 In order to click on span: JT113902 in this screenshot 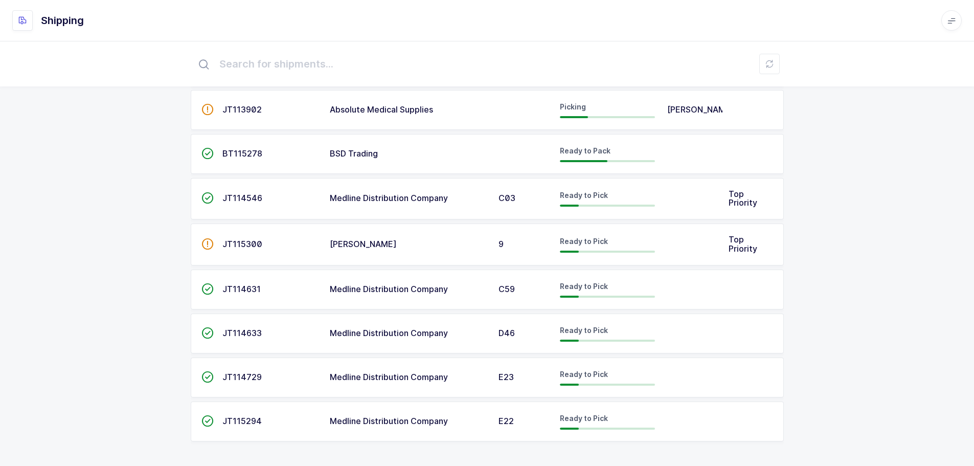, I will do `click(242, 109)`.